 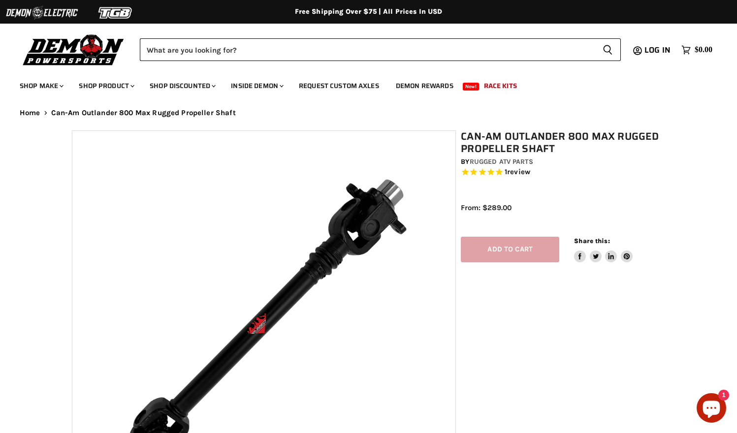 What do you see at coordinates (603, 250) in the screenshot?
I see `aside: Share this:` at bounding box center [603, 250].